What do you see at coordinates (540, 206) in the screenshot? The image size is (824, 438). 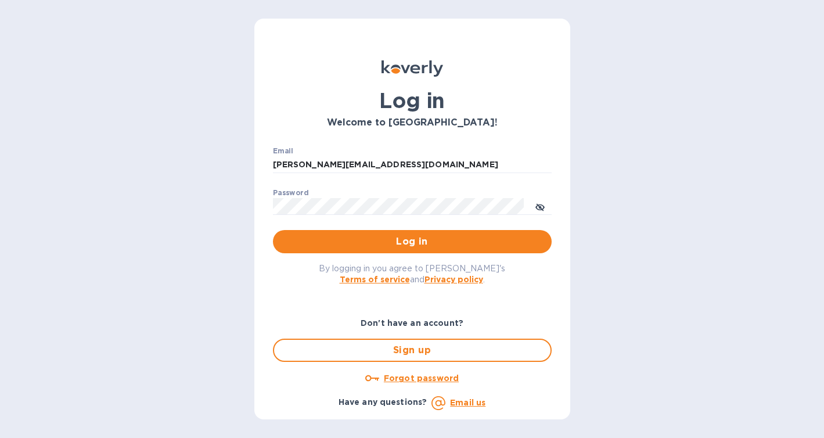 I see `button: toggle password visibility` at bounding box center [540, 206].